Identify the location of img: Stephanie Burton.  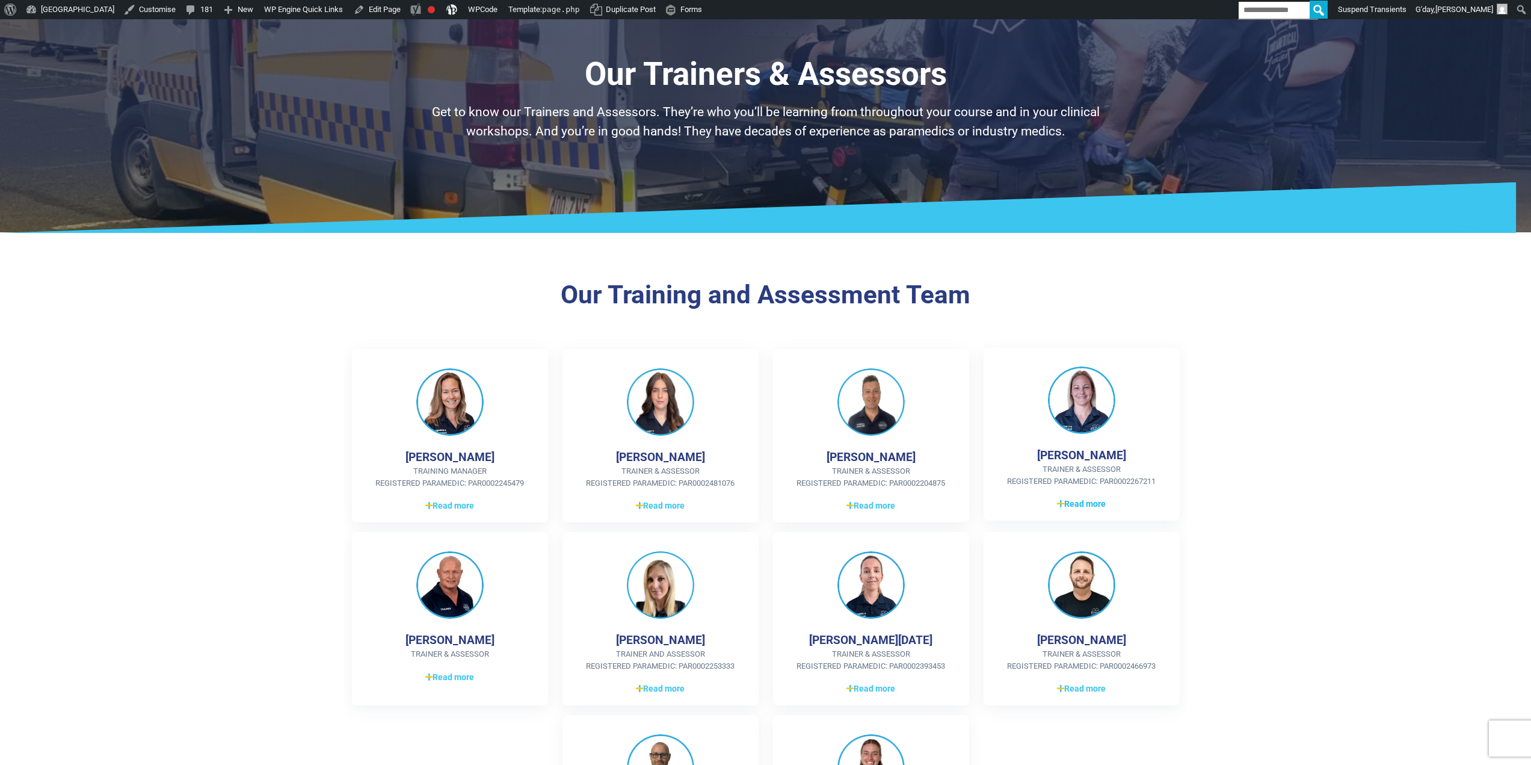
(1082, 400).